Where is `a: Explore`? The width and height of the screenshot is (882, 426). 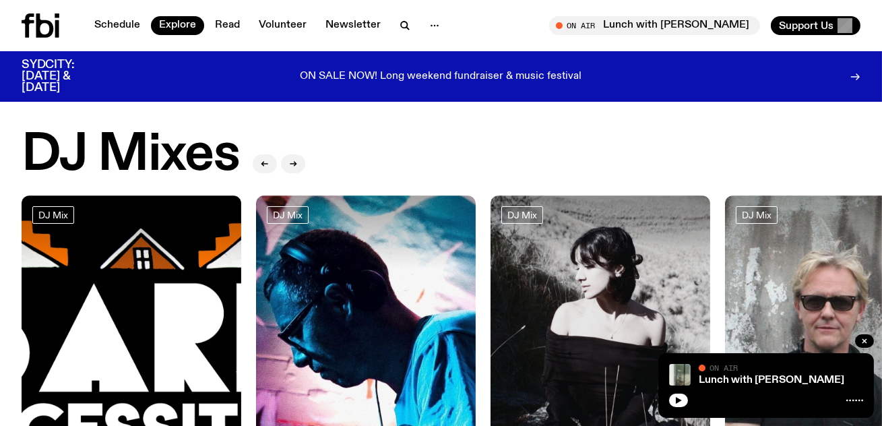 a: Explore is located at coordinates (177, 26).